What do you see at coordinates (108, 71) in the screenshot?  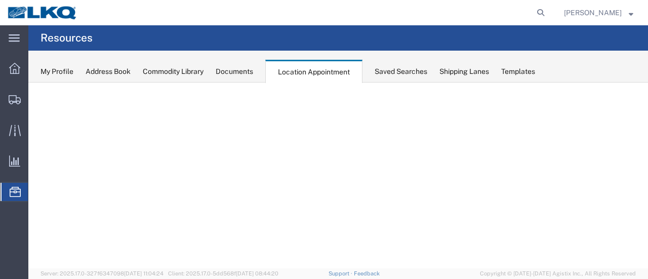 I see `div: Address Book` at bounding box center [108, 71].